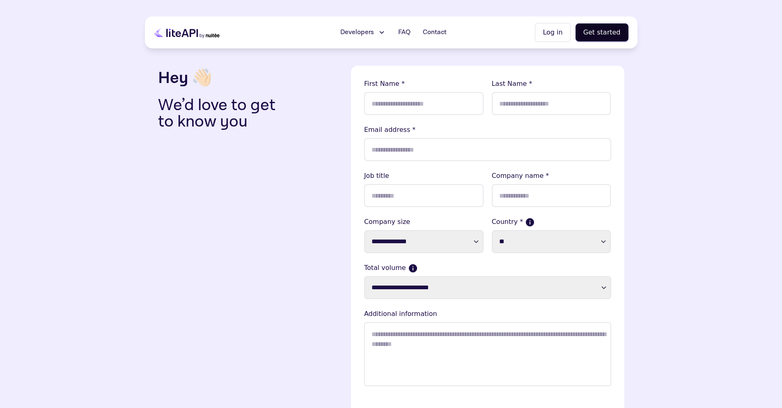  What do you see at coordinates (551, 222) in the screenshot?
I see `label: Country *` at bounding box center [551, 222].